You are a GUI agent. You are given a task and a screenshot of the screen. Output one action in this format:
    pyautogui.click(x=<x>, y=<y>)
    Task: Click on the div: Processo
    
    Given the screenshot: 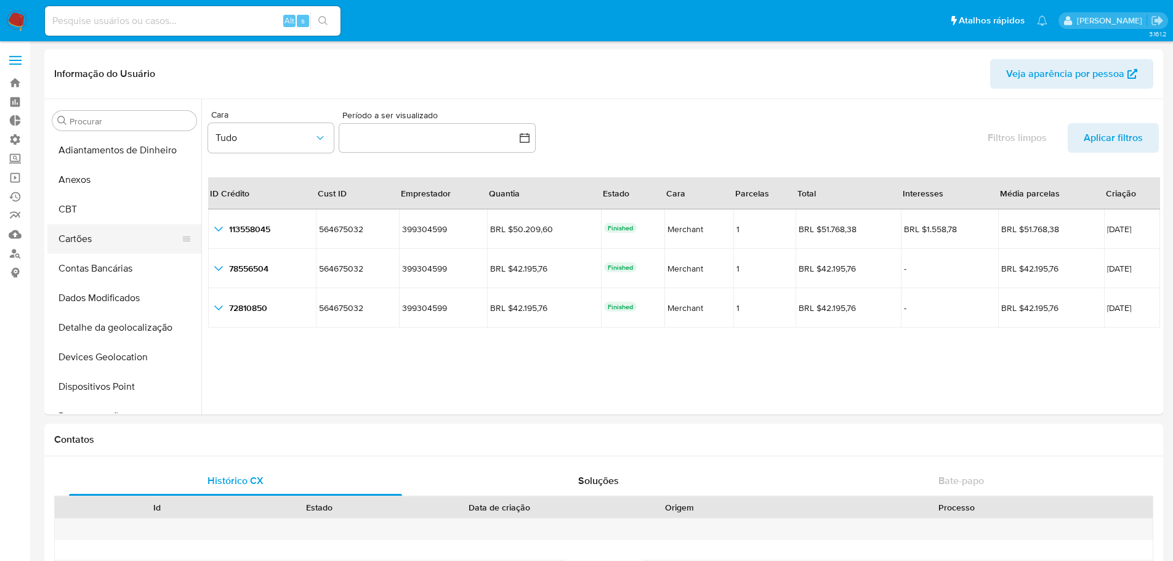 What is the action you would take?
    pyautogui.click(x=956, y=507)
    